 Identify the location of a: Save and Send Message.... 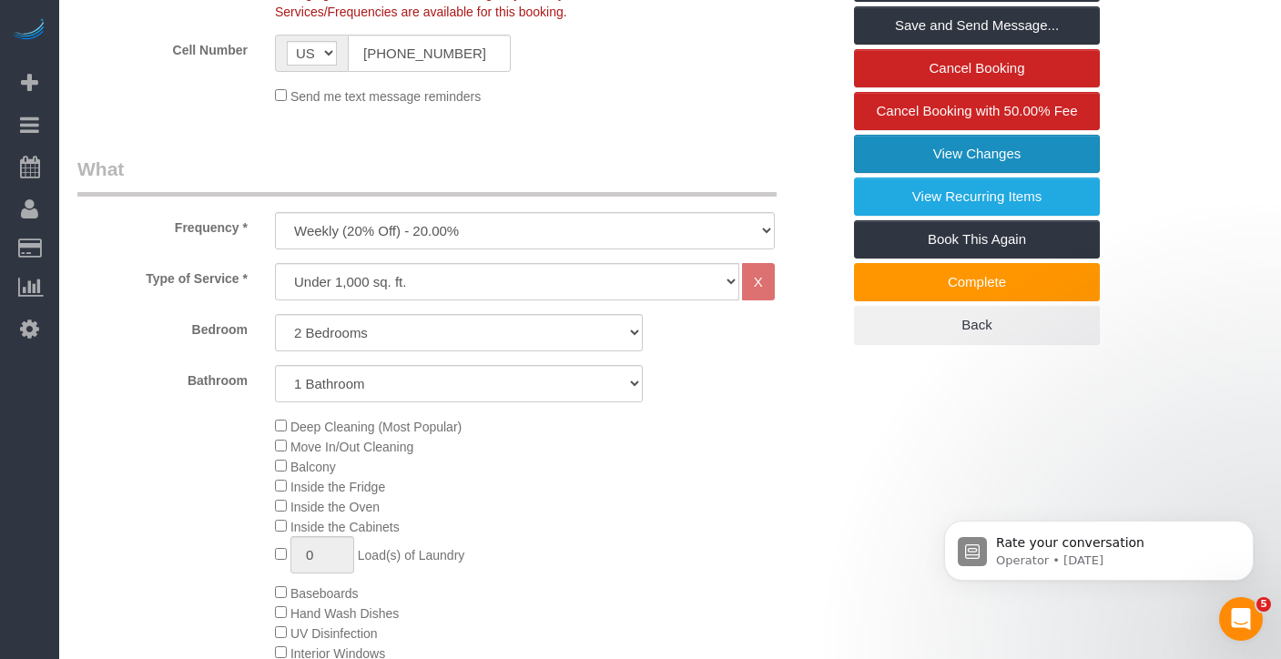
(977, 25).